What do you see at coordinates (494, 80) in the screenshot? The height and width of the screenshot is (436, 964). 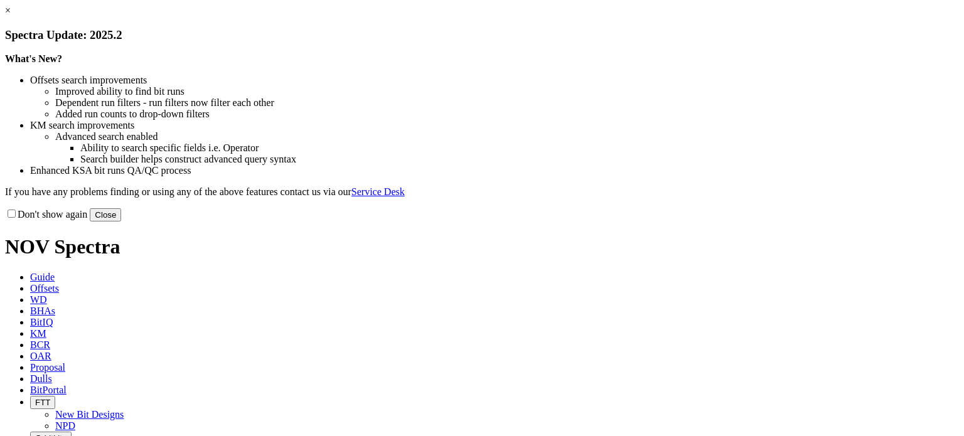 I see `li: Offsets search improvements` at bounding box center [494, 80].